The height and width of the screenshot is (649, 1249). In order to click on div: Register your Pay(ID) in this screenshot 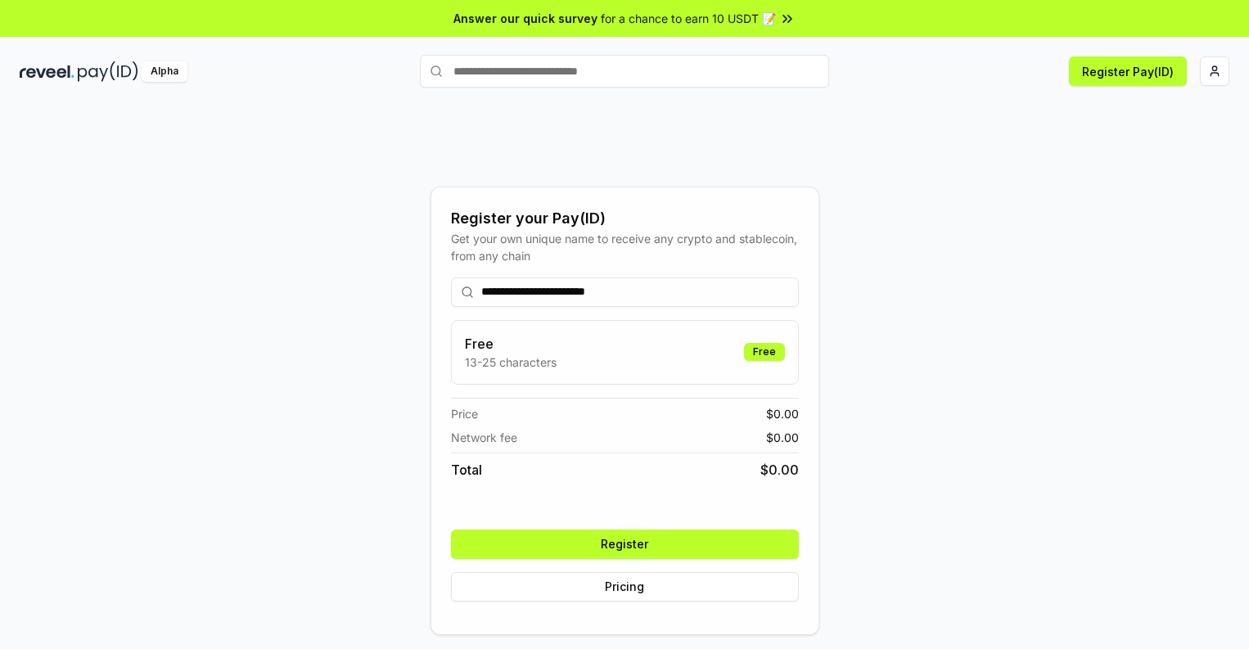, I will do `click(624, 218)`.